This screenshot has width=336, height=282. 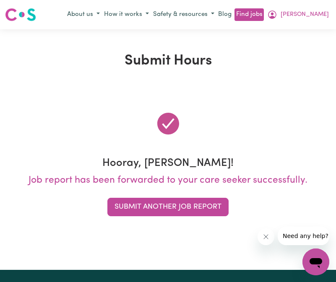 I want to click on p: Job report has been forwarded to your care seeker successfully., so click(x=168, y=181).